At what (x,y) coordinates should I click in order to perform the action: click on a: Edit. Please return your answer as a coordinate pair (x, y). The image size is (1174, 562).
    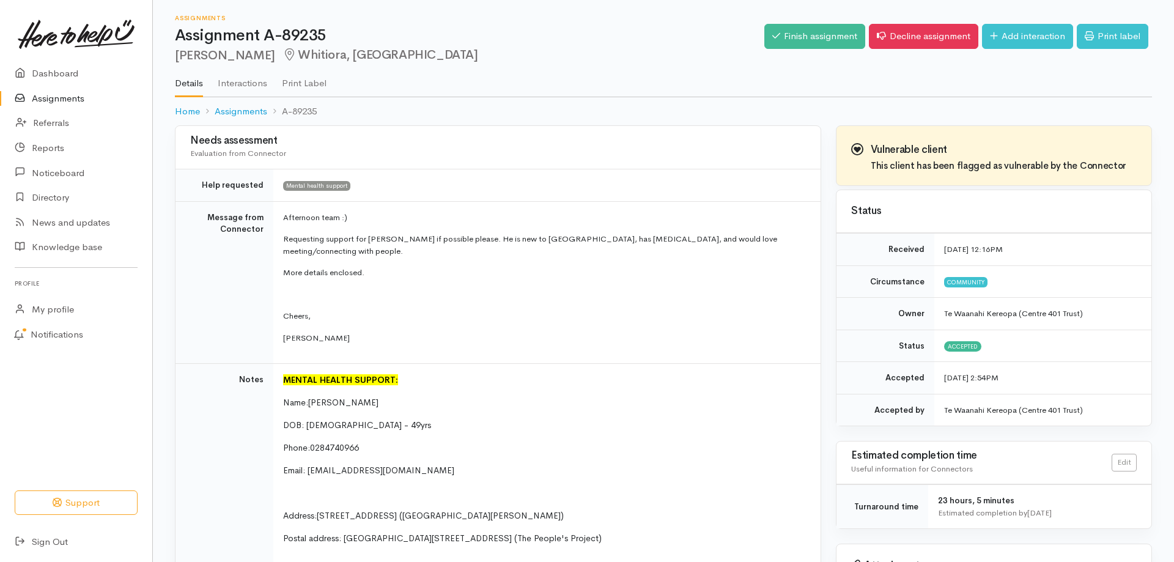
    Looking at the image, I should click on (1124, 462).